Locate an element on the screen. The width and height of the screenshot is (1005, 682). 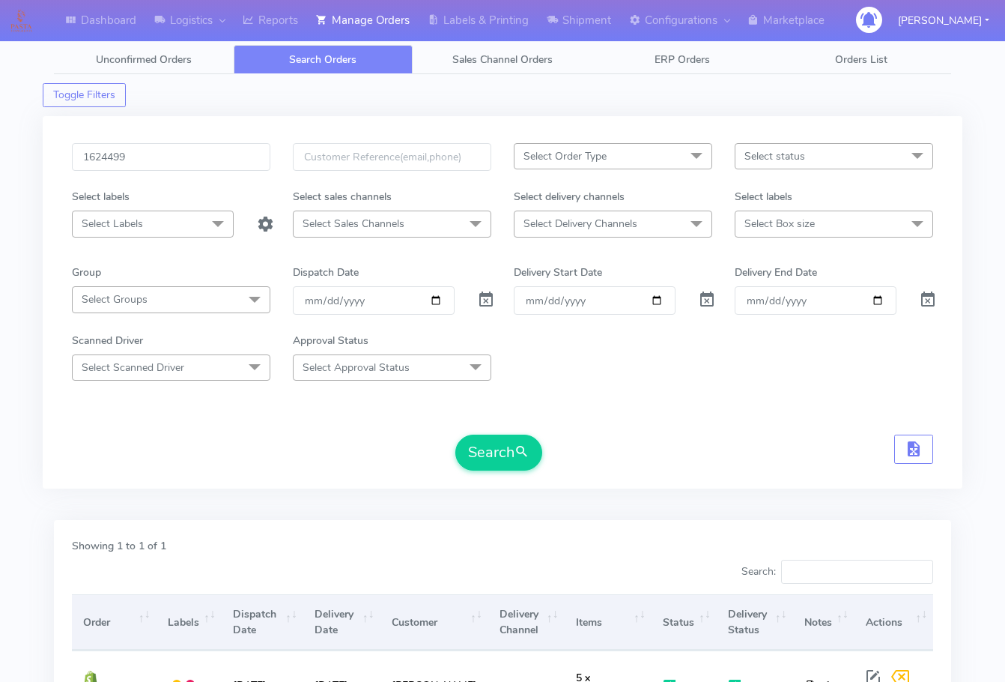
th: Labels: activate to sort column ascending is located at coordinates (189, 622).